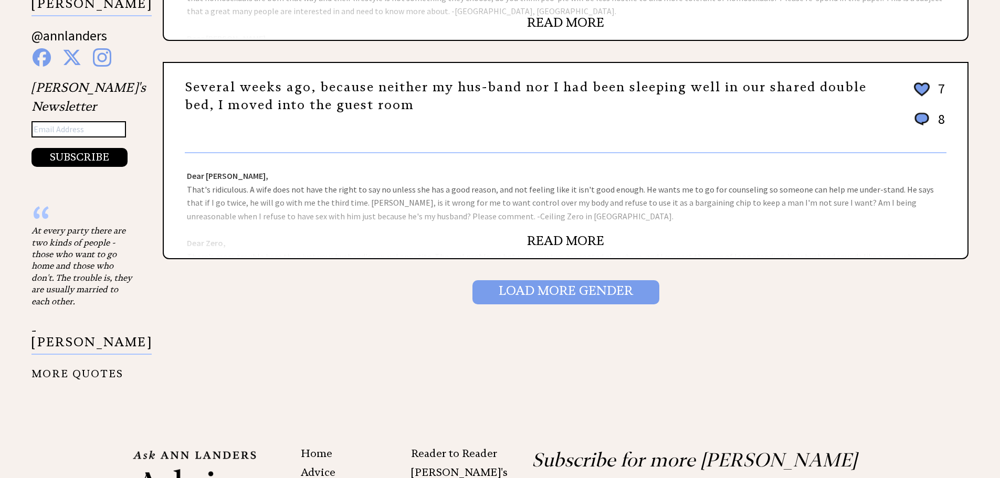 The image size is (1000, 478). What do you see at coordinates (565, 206) in the screenshot?
I see `div: That's ridiculous. A wife does not have the right to say no unless she has a good reason, and not...` at bounding box center [565, 206].